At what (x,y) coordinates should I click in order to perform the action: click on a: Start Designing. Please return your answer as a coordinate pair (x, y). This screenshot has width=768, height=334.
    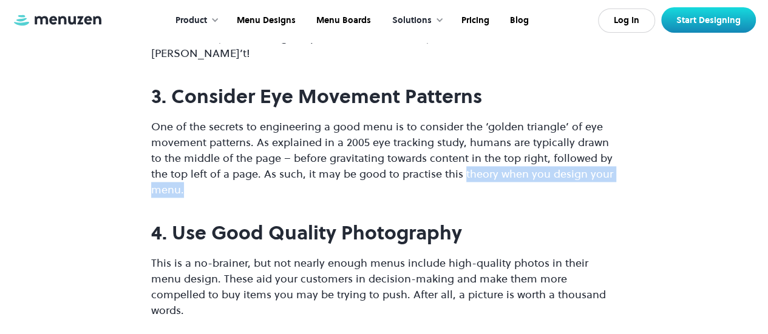
    Looking at the image, I should click on (708, 20).